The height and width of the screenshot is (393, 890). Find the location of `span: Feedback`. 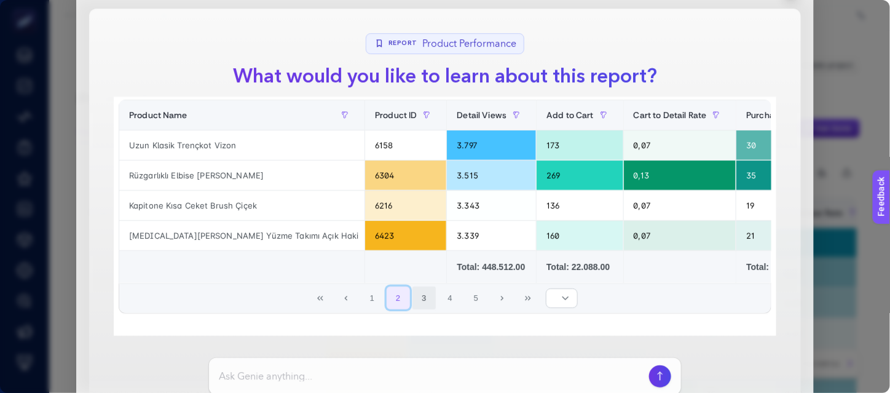

span: Feedback is located at coordinates (27, 9).